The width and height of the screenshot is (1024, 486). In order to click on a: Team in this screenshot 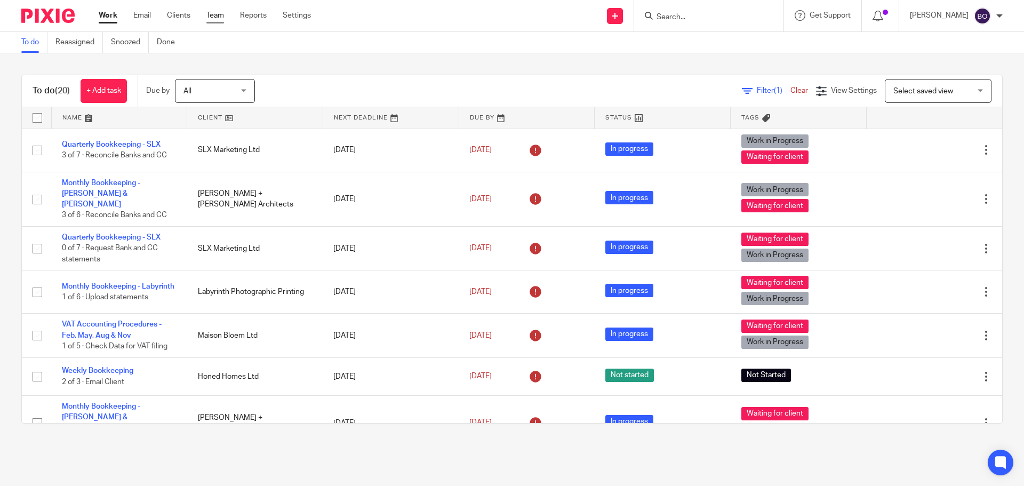, I will do `click(215, 15)`.